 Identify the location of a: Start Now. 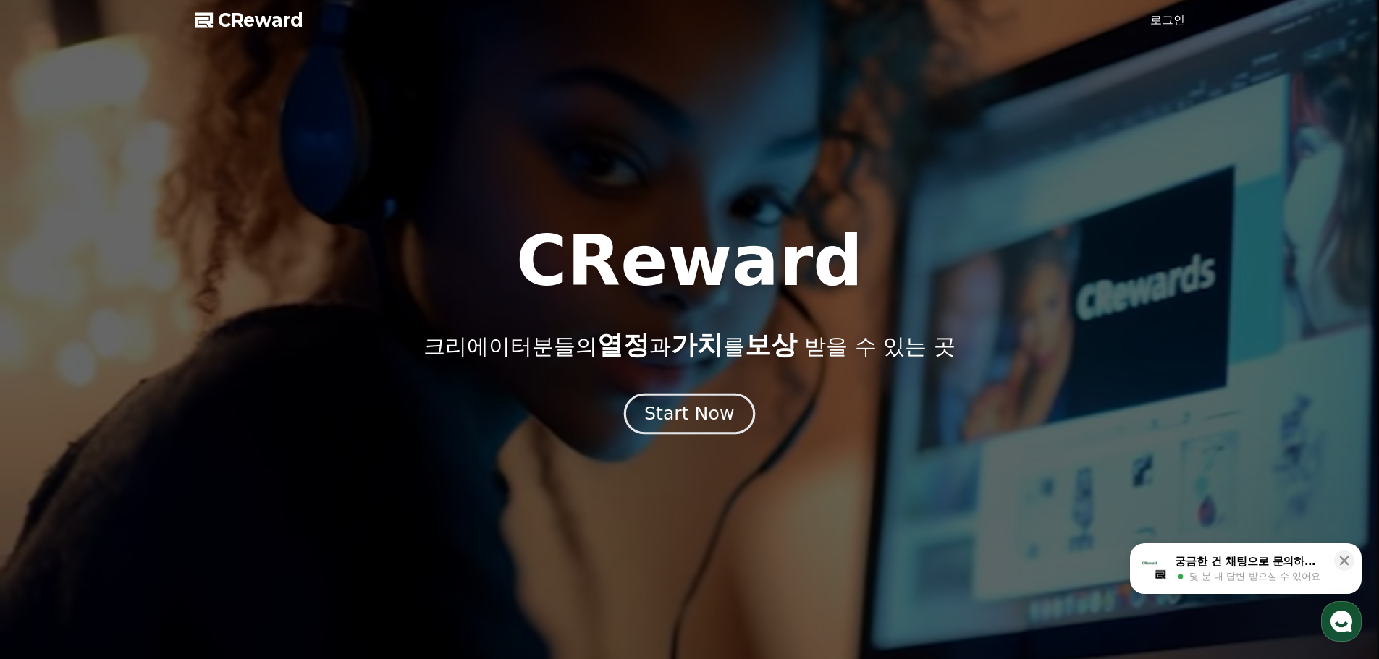
(689, 416).